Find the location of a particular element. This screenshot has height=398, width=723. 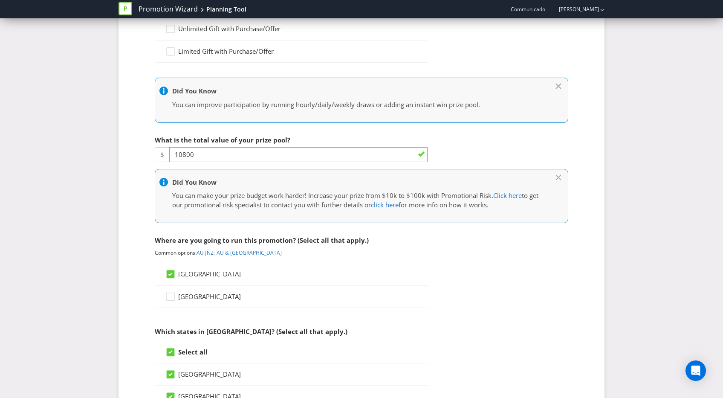

strong: Select all is located at coordinates (193, 352).